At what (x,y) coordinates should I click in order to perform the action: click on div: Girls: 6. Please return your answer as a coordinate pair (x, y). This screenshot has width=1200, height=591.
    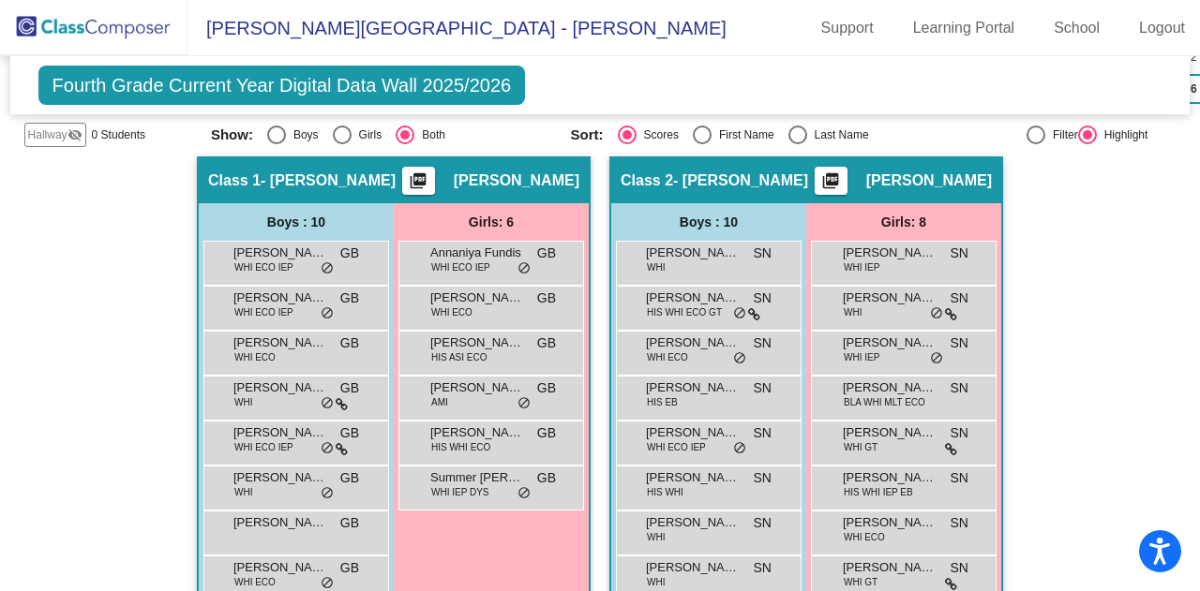
    Looking at the image, I should click on (491, 222).